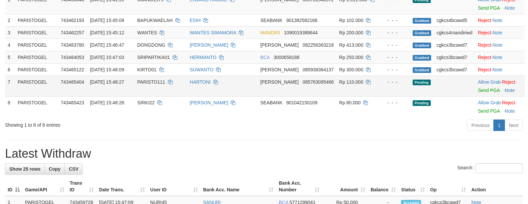 The height and width of the screenshot is (204, 528). I want to click on span: Copy 3000658188 to clipboard, so click(287, 57).